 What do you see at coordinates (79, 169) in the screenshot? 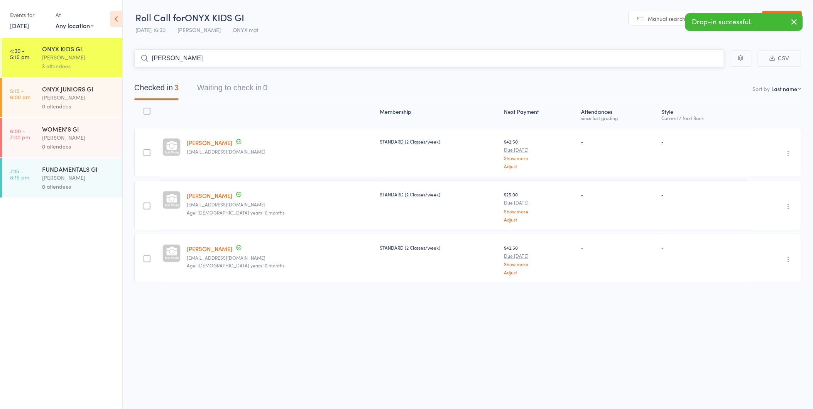
I see `div: FUNDAMENTALS GI` at bounding box center [79, 169].